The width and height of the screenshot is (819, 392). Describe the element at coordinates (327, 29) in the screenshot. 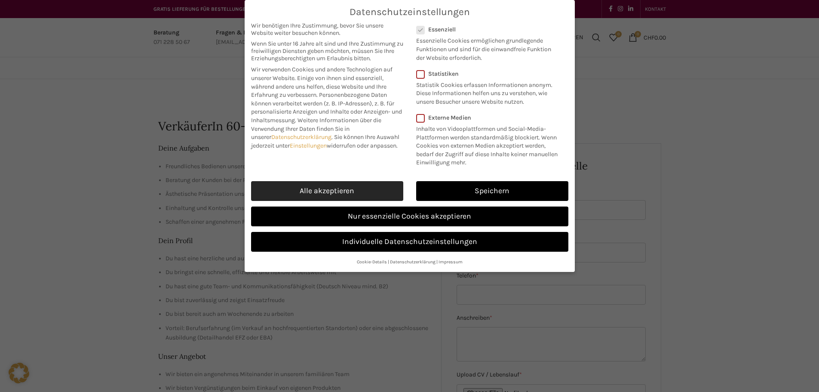

I see `span: Wir benötigen Ihre Zustimmung, bevor Sie unsere Website weiter besuchen können.` at that location.